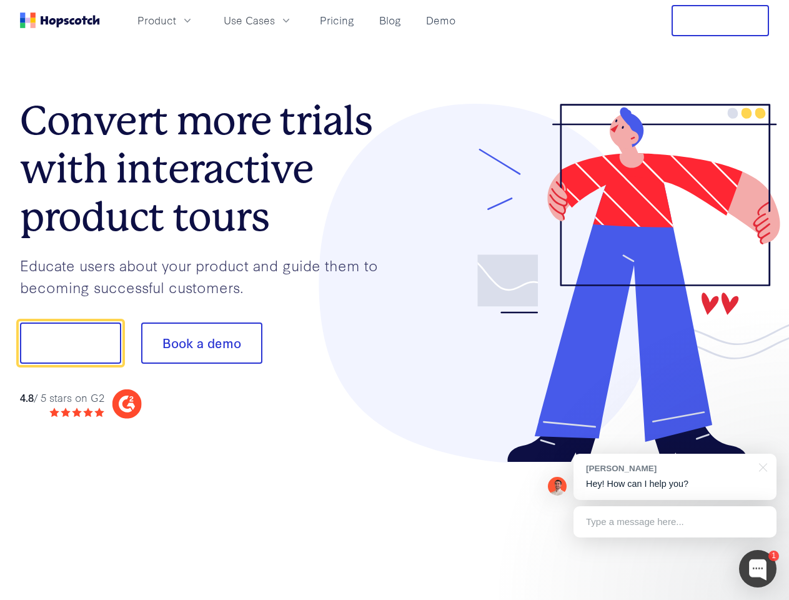 This screenshot has width=789, height=600. I want to click on p: Educate users about your product and guide them to becoming successful customers., so click(207, 276).